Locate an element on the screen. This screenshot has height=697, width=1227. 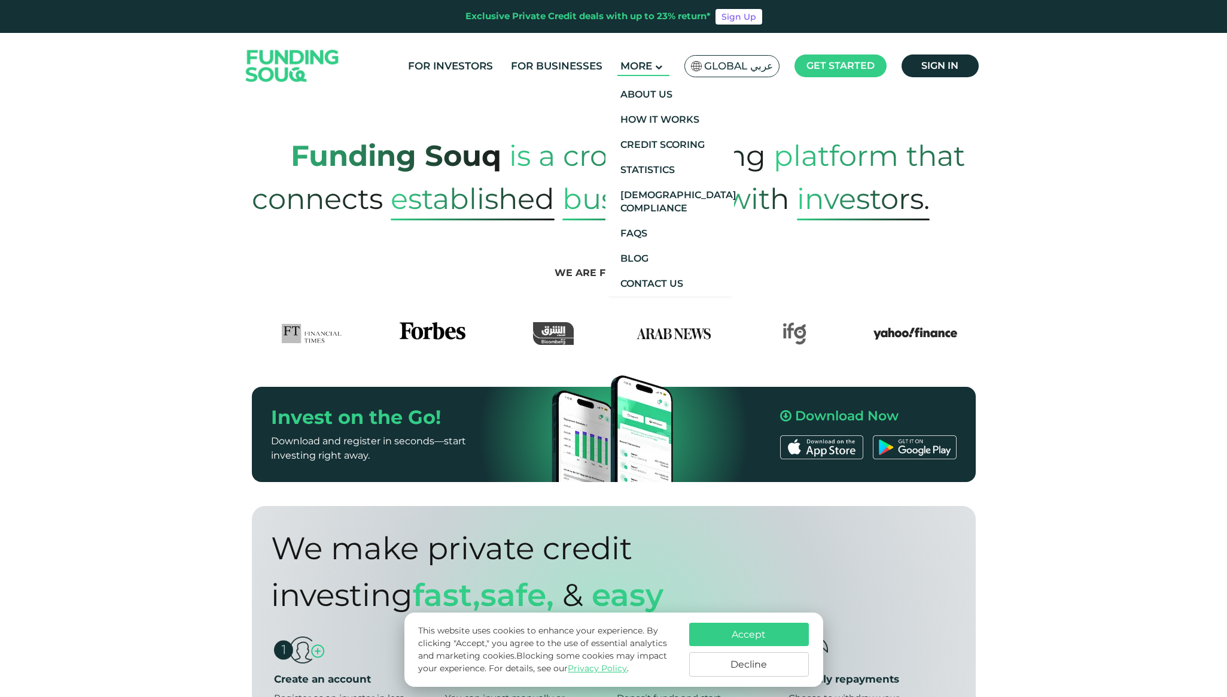
strong: Funding Souq is located at coordinates (396, 156).